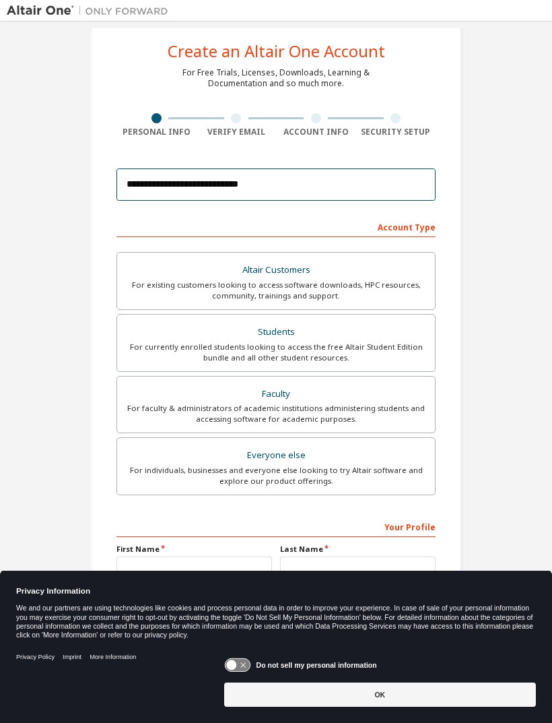 Image resolution: width=552 pixels, height=723 pixels. Describe the element at coordinates (156, 132) in the screenshot. I see `div: Personal Info` at that location.